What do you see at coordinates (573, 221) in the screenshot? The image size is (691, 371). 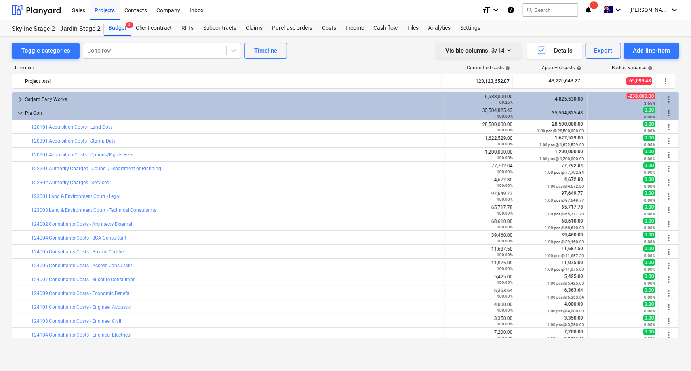 I see `span: 68,610.00` at bounding box center [573, 221].